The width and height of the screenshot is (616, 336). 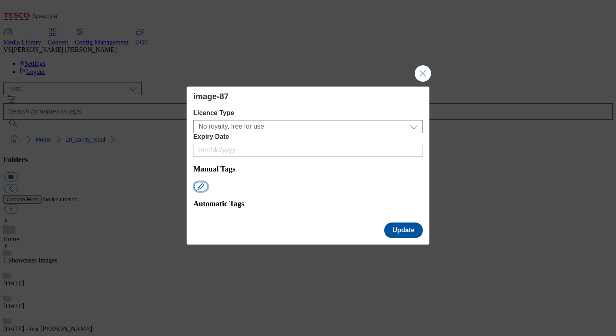 I want to click on button: Update, so click(x=404, y=230).